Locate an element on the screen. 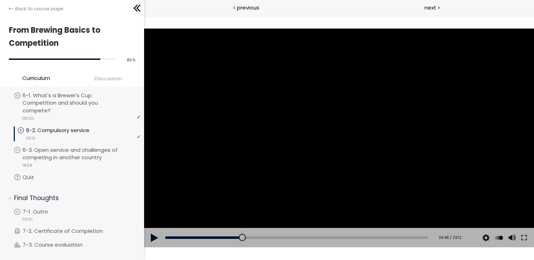 This screenshot has width=534, height=260. span: Discussion is located at coordinates (108, 78).